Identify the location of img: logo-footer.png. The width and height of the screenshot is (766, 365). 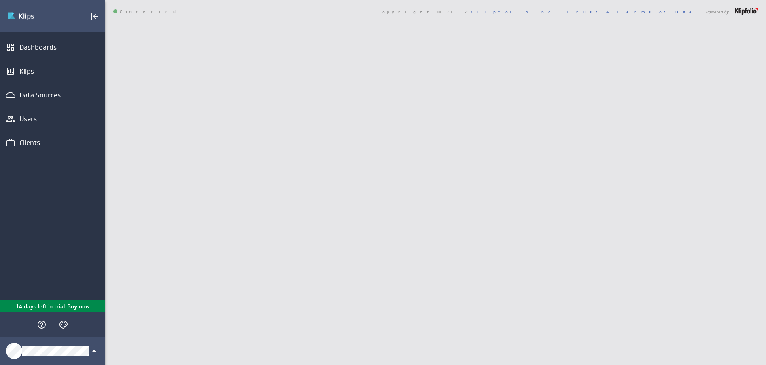
(746, 11).